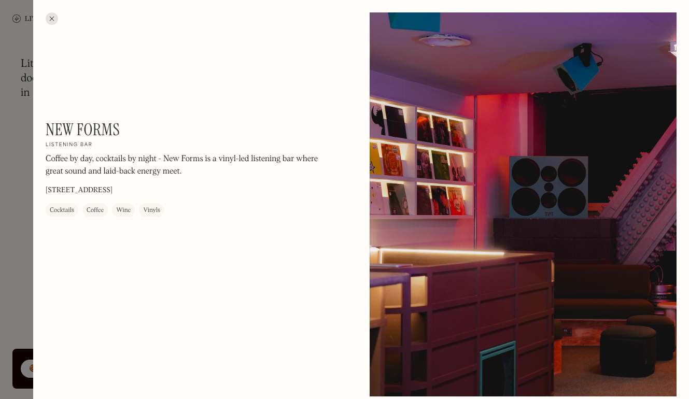 The height and width of the screenshot is (399, 689). Describe the element at coordinates (62, 211) in the screenshot. I see `div: Cocktails` at that location.